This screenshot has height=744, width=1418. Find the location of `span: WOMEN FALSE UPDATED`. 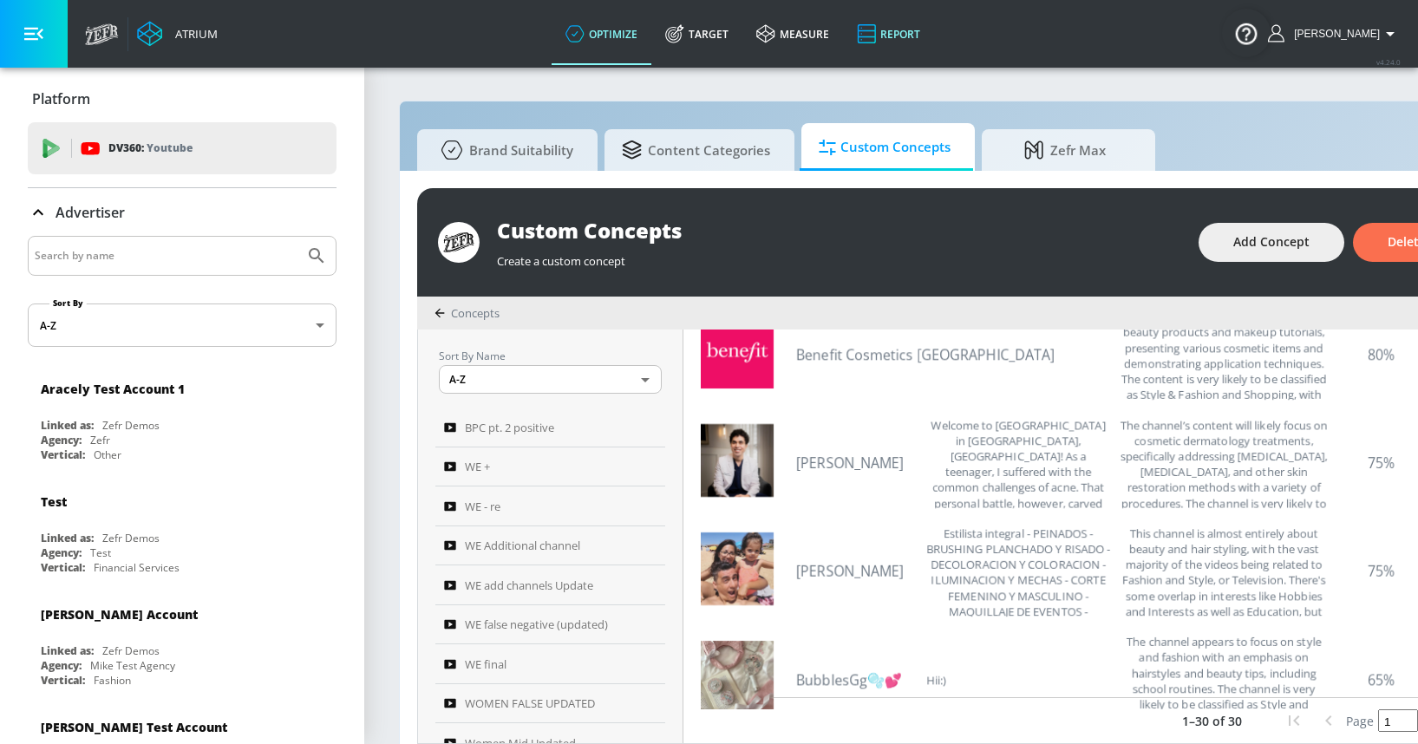

span: WOMEN FALSE UPDATED is located at coordinates (530, 703).